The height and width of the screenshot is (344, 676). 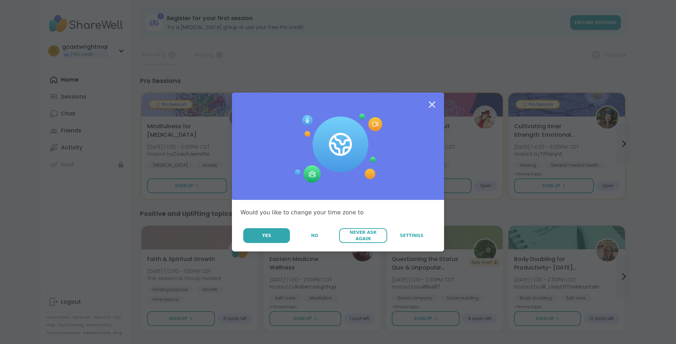 I want to click on button: No, so click(x=314, y=236).